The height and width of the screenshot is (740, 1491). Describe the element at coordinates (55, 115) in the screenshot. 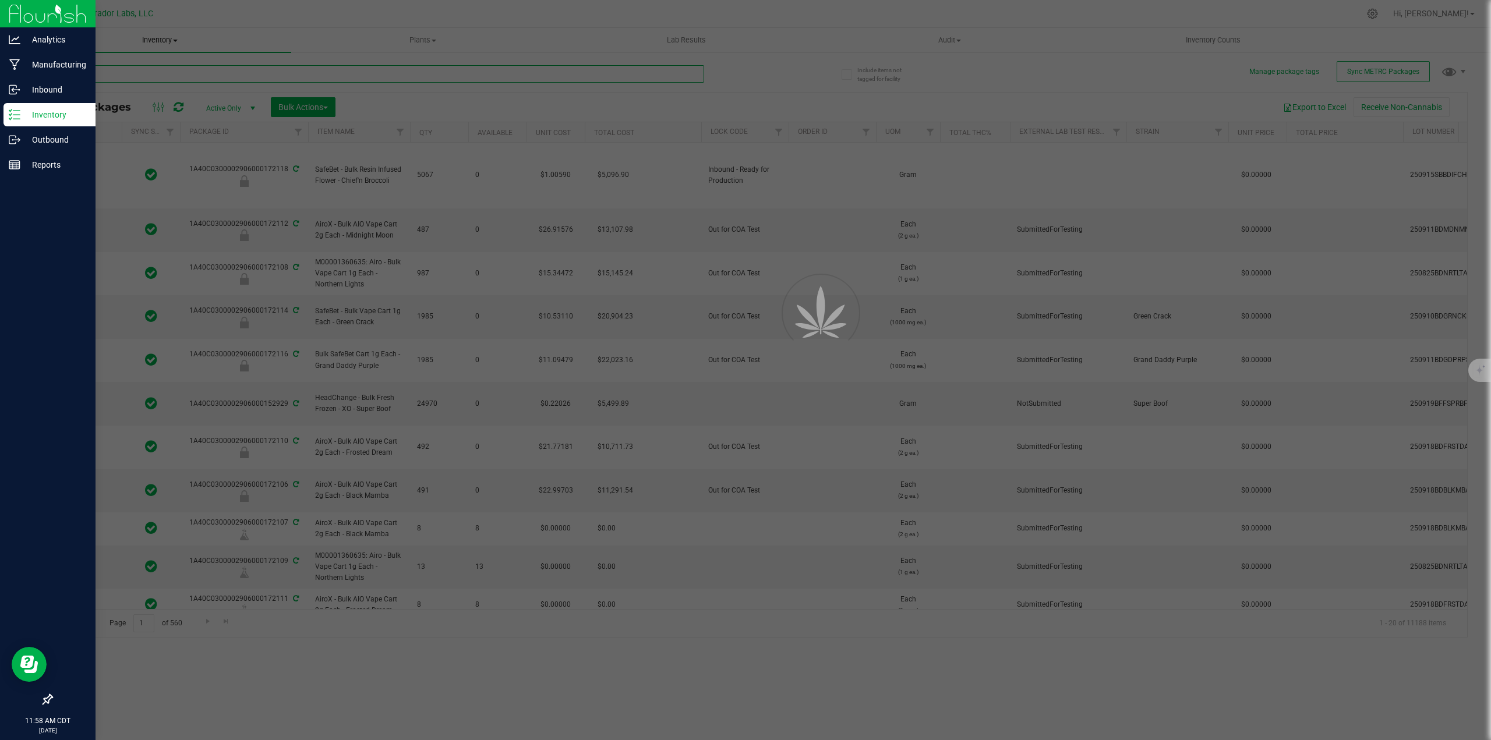

I see `p: Inventory` at that location.